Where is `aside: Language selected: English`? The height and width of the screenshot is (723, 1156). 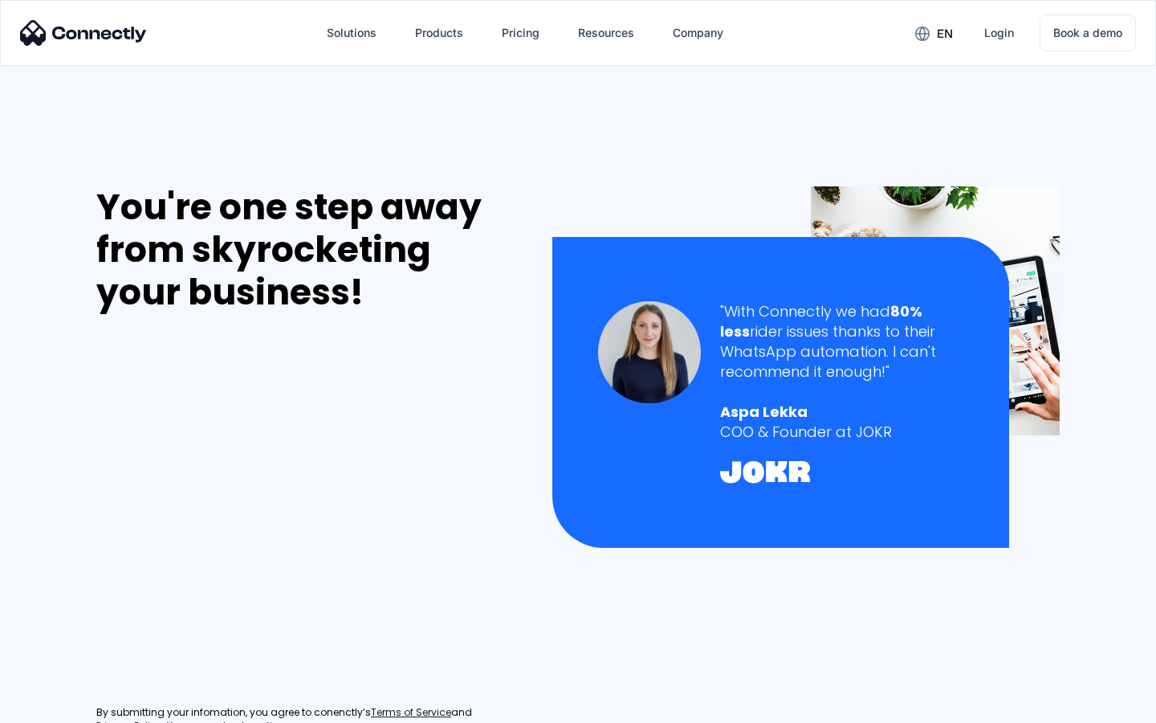 aside: Language selected: English is located at coordinates (56, 706).